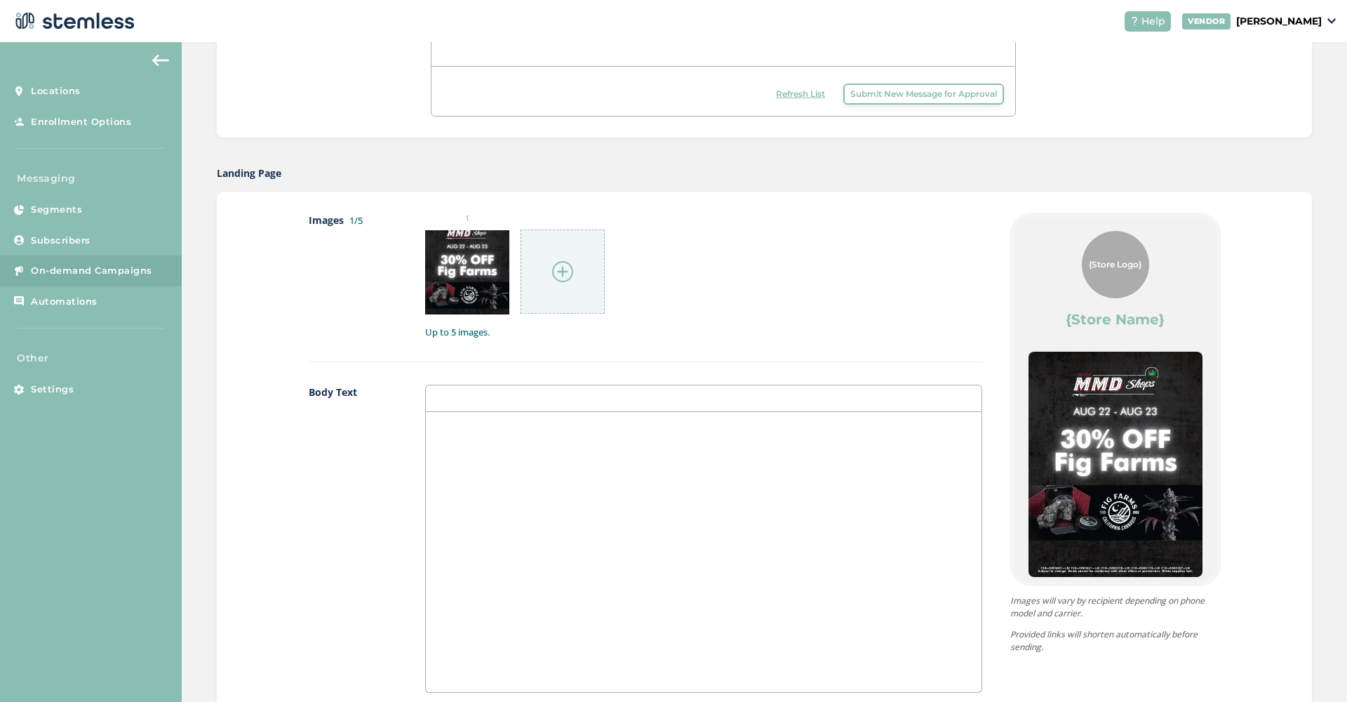 This screenshot has height=702, width=1347. What do you see at coordinates (73, 21) in the screenshot?
I see `img: logo-dark-0685b13c.svg` at bounding box center [73, 21].